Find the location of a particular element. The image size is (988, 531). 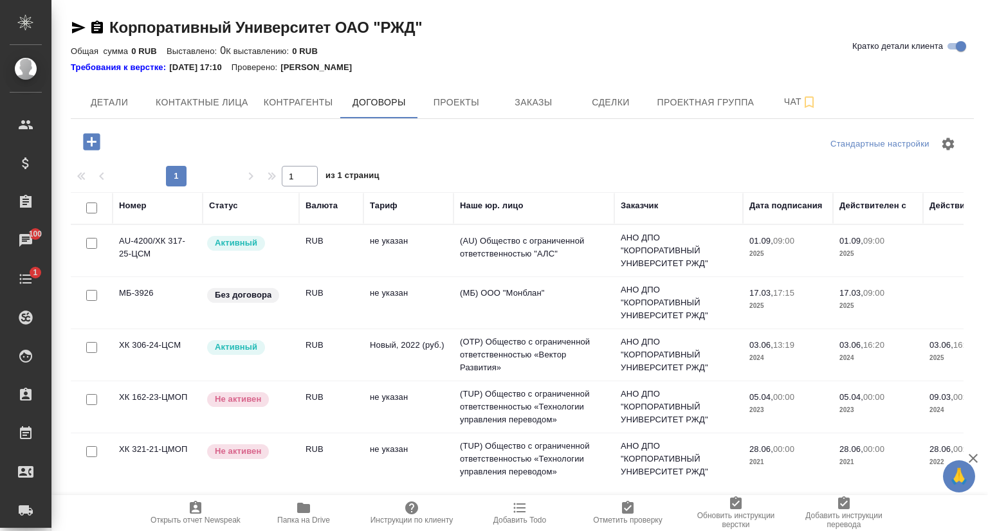

span: Настроить таблицу is located at coordinates (948, 144).